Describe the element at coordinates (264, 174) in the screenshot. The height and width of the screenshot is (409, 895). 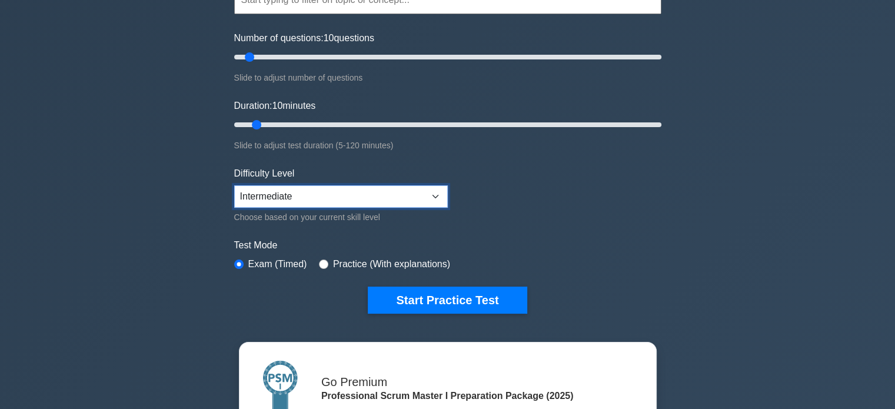
I see `label: Difficulty Level` at that location.